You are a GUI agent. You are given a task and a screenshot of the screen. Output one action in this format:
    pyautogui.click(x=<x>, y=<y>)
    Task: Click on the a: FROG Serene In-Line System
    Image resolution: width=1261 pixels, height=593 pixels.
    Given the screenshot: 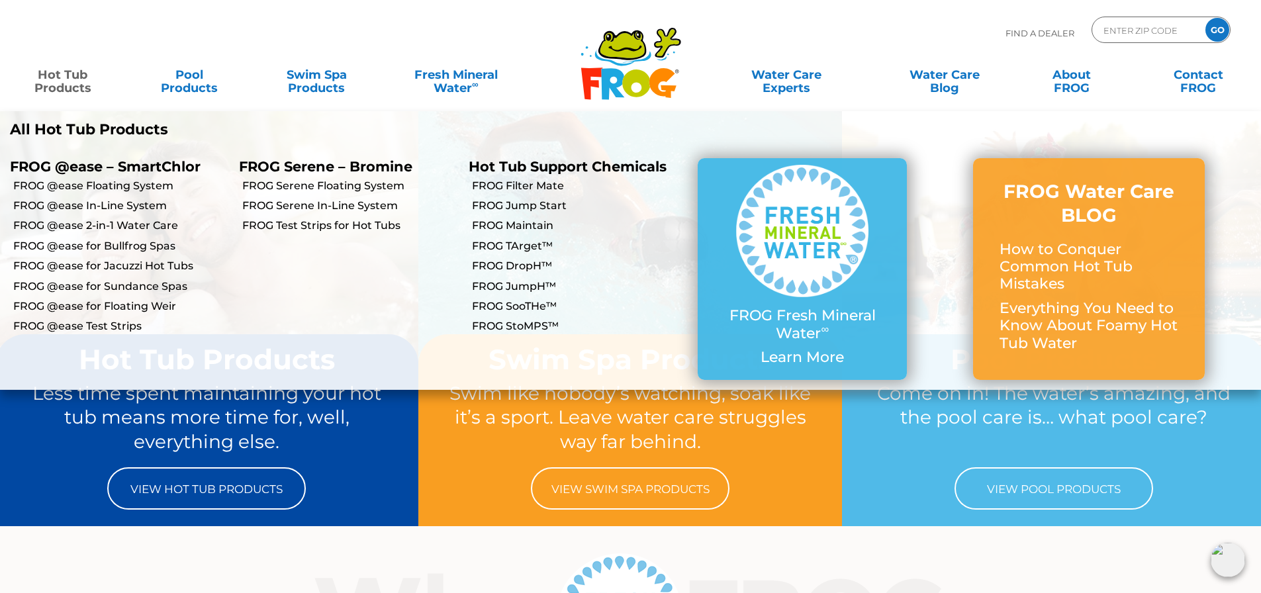 What is the action you would take?
    pyautogui.click(x=350, y=206)
    